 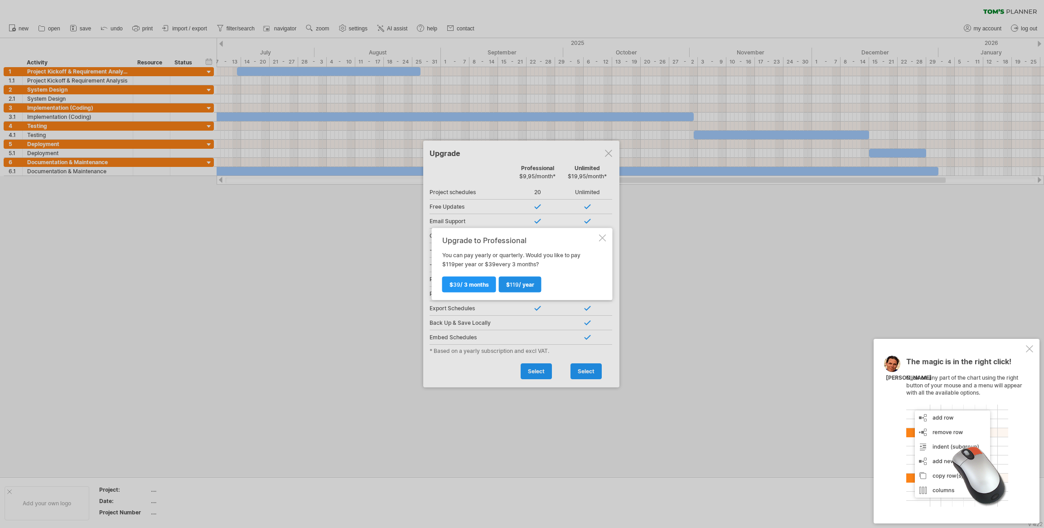 I want to click on div: You can pay yearly or quarterly. Would you like to pay $ per year or $ every 3 months?, so click(x=520, y=264).